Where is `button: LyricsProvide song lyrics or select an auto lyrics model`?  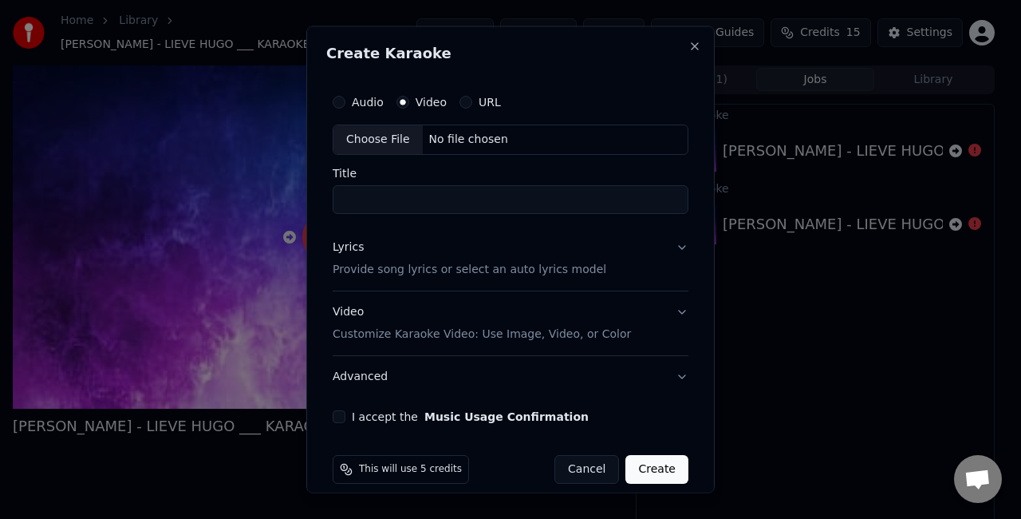 button: LyricsProvide song lyrics or select an auto lyrics model is located at coordinates (511, 258).